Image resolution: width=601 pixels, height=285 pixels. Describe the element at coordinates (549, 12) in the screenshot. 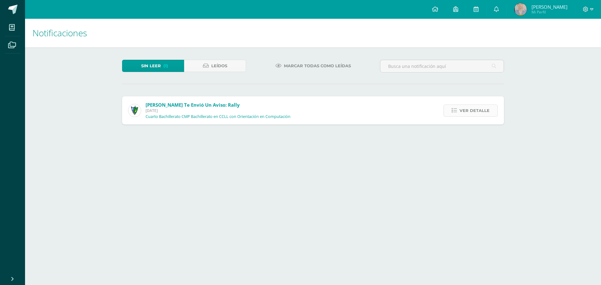

I see `span: Mi Perfil` at that location.